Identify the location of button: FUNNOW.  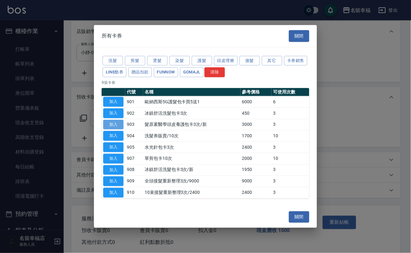
(166, 72).